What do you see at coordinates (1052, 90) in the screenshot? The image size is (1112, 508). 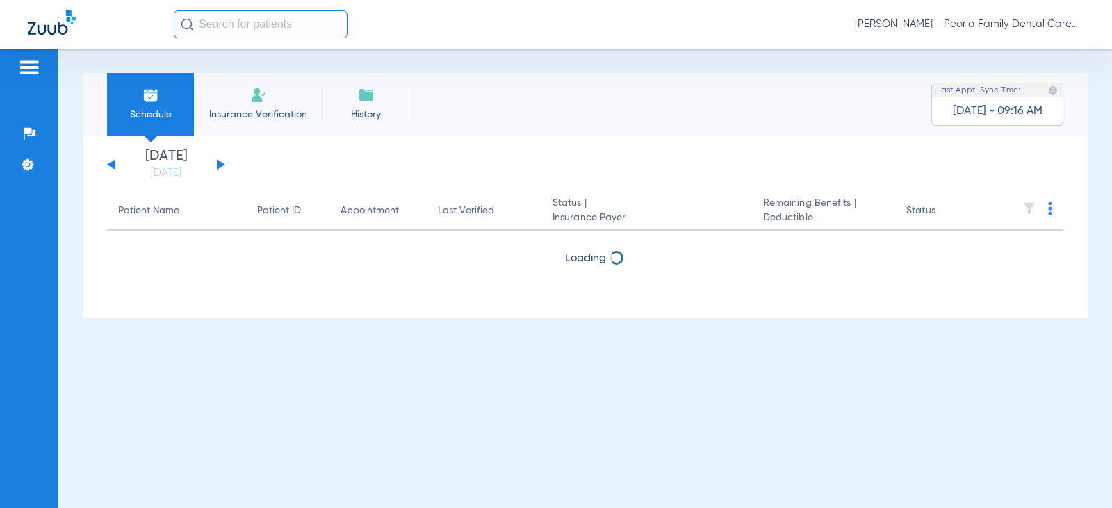 I see `img: last sync help info` at bounding box center [1052, 90].